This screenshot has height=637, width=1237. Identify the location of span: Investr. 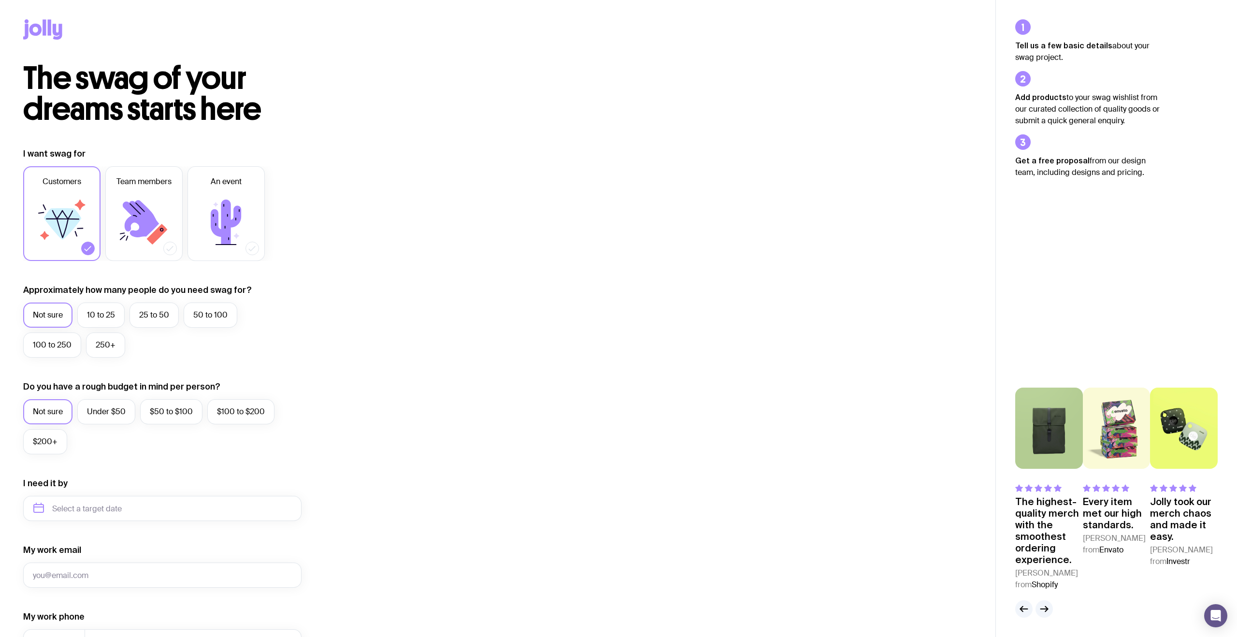
(1178, 561).